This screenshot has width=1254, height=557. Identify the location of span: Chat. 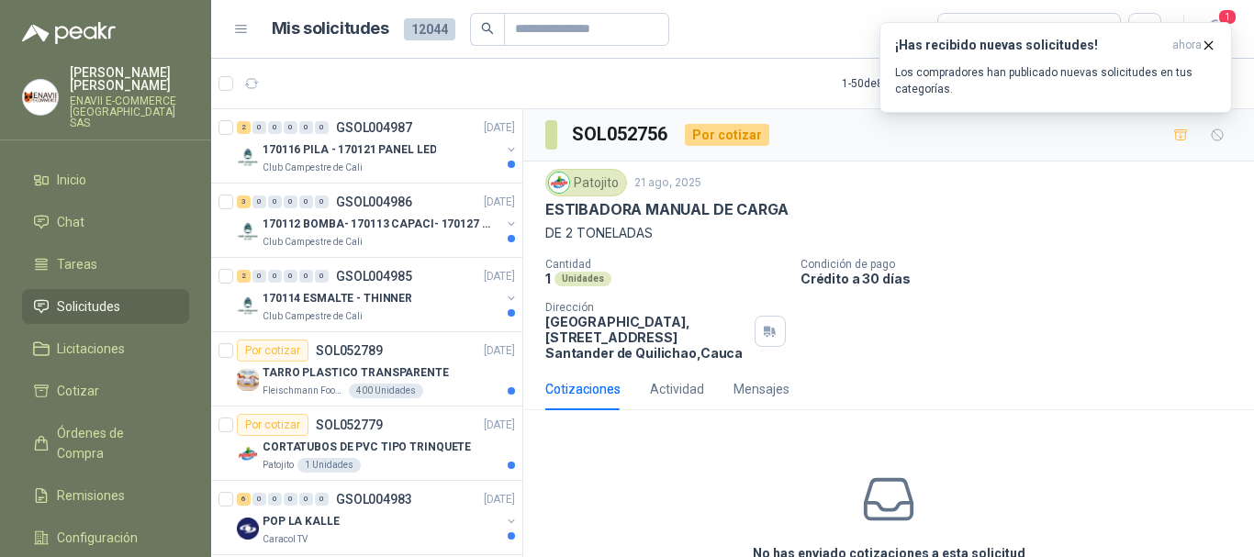
(71, 222).